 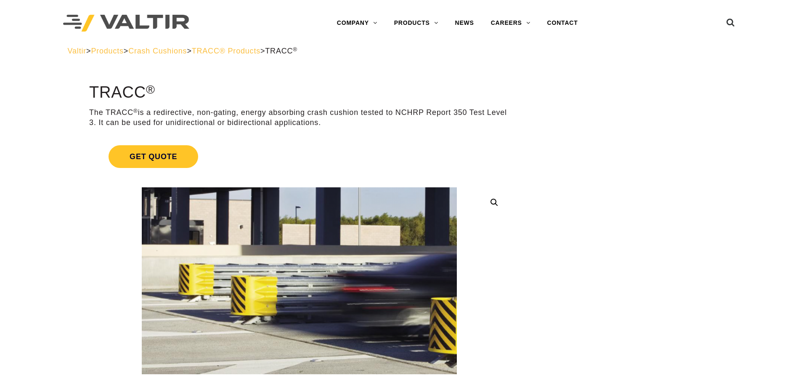 I want to click on span: Valtir, so click(x=77, y=51).